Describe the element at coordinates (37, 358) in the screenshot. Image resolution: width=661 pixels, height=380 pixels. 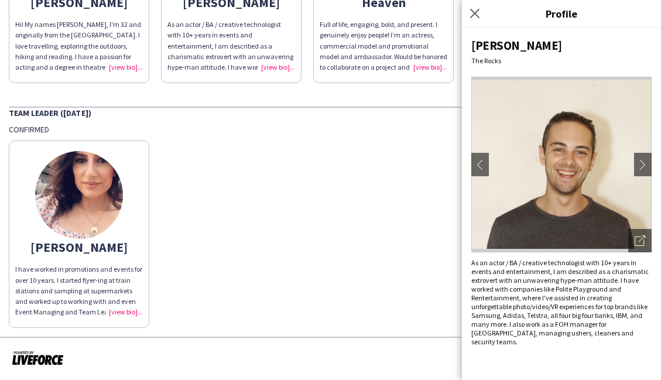
I see `img: Powered by Liveforce` at that location.